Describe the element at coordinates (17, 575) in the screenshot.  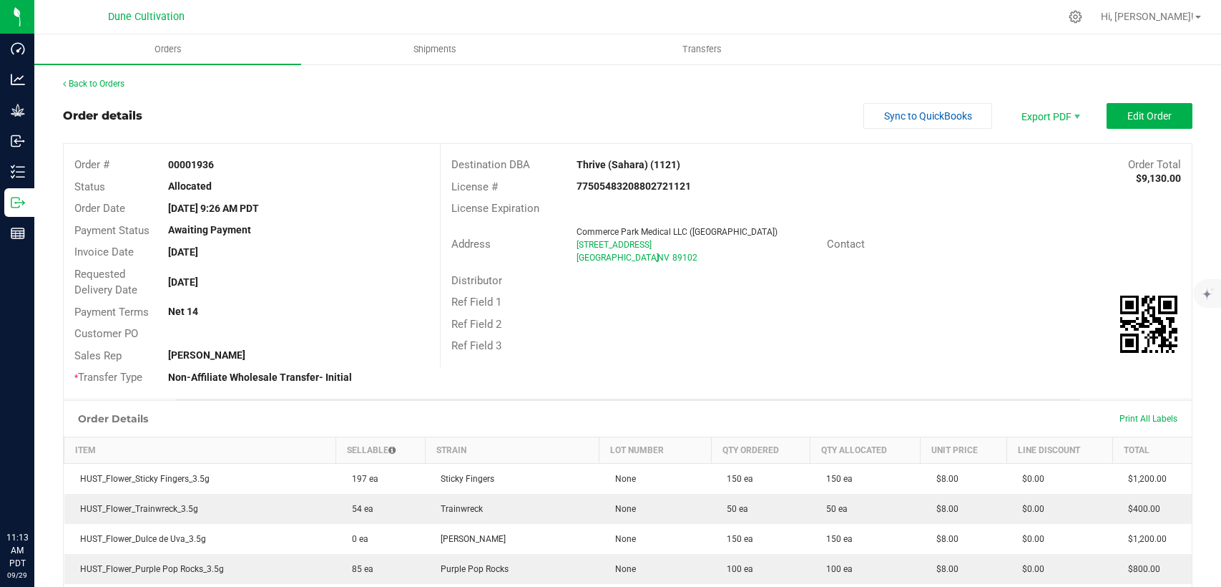
I see `p: 09/29` at that location.